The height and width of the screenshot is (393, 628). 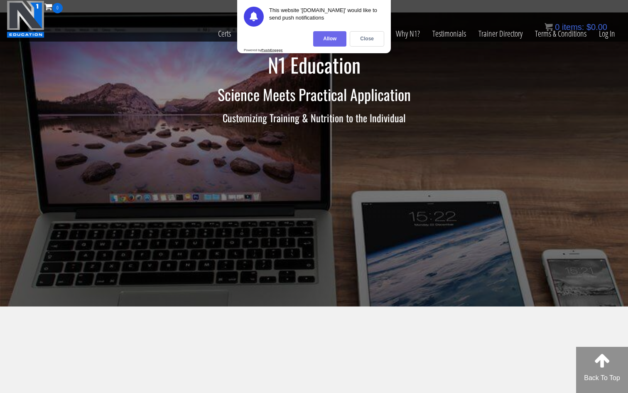 What do you see at coordinates (330, 39) in the screenshot?
I see `div: Allow` at bounding box center [330, 39].